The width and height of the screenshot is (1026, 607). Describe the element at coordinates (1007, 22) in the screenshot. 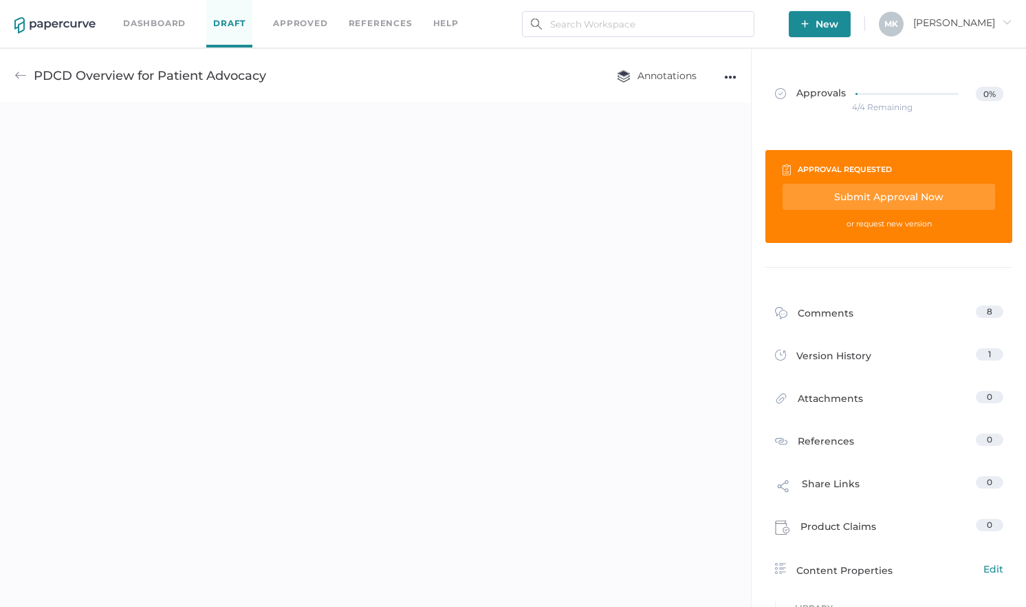

I see `i: arrow_right` at that location.